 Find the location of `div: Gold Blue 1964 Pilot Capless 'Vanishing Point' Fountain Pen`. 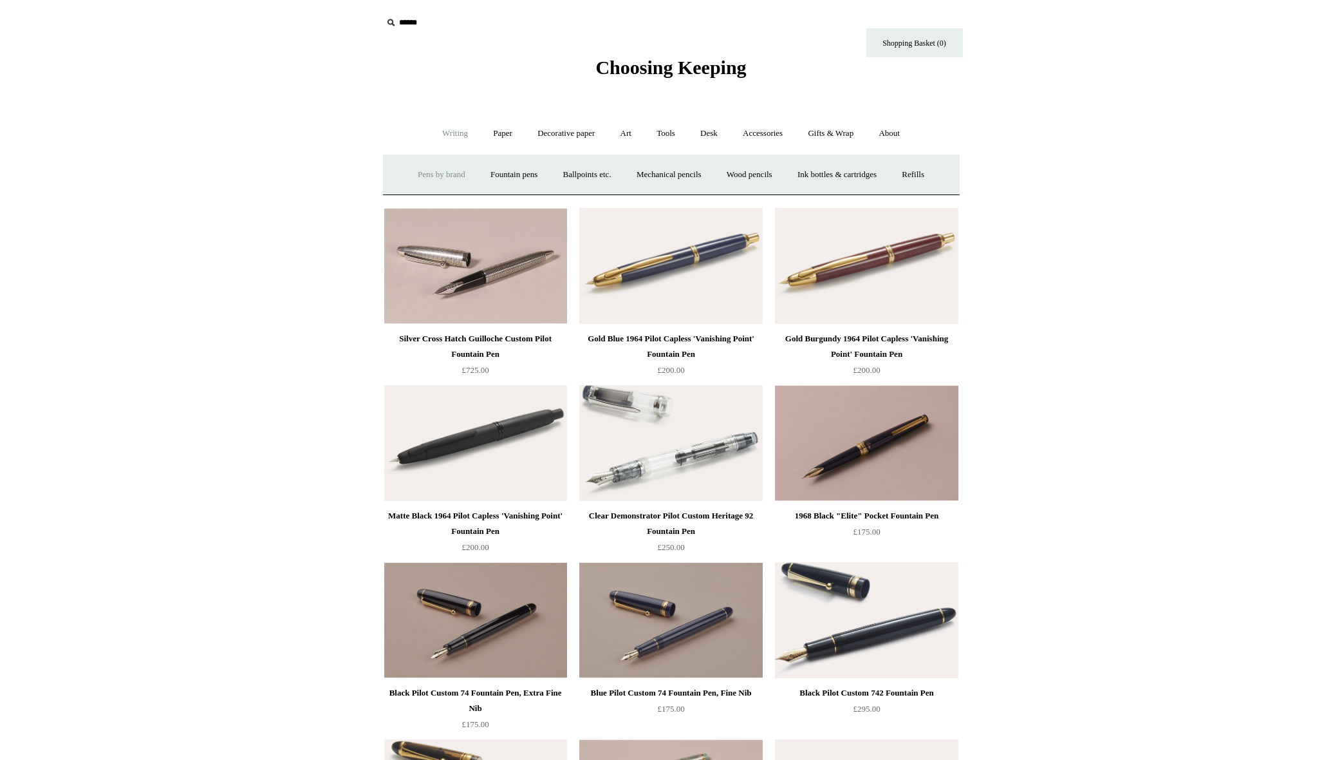

div: Gold Blue 1964 Pilot Capless 'Vanishing Point' Fountain Pen is located at coordinates (671, 346).